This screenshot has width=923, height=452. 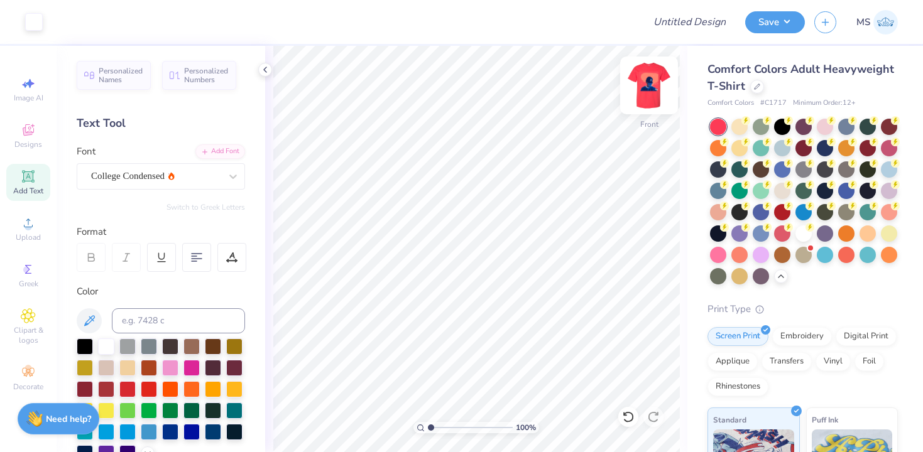 I want to click on div: Screen Print, so click(x=738, y=337).